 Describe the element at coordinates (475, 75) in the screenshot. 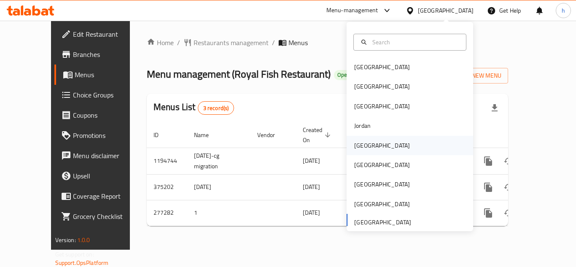

I see `button: Add New Menu` at that location.